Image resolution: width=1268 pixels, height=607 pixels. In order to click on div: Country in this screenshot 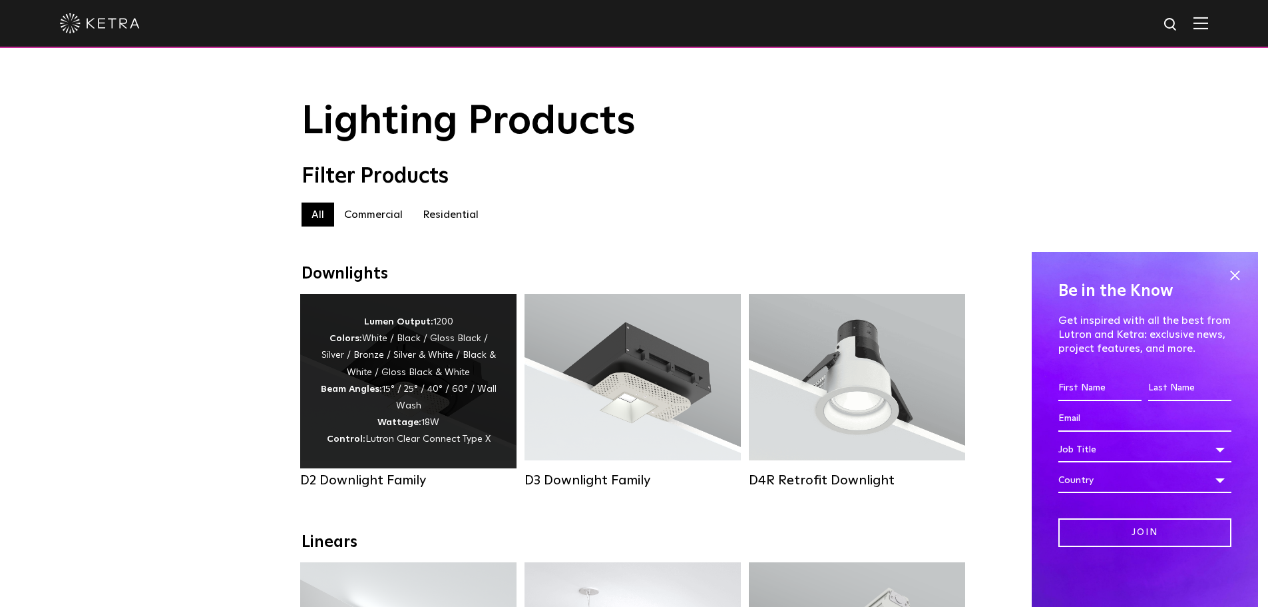, I will do `click(1145, 480)`.